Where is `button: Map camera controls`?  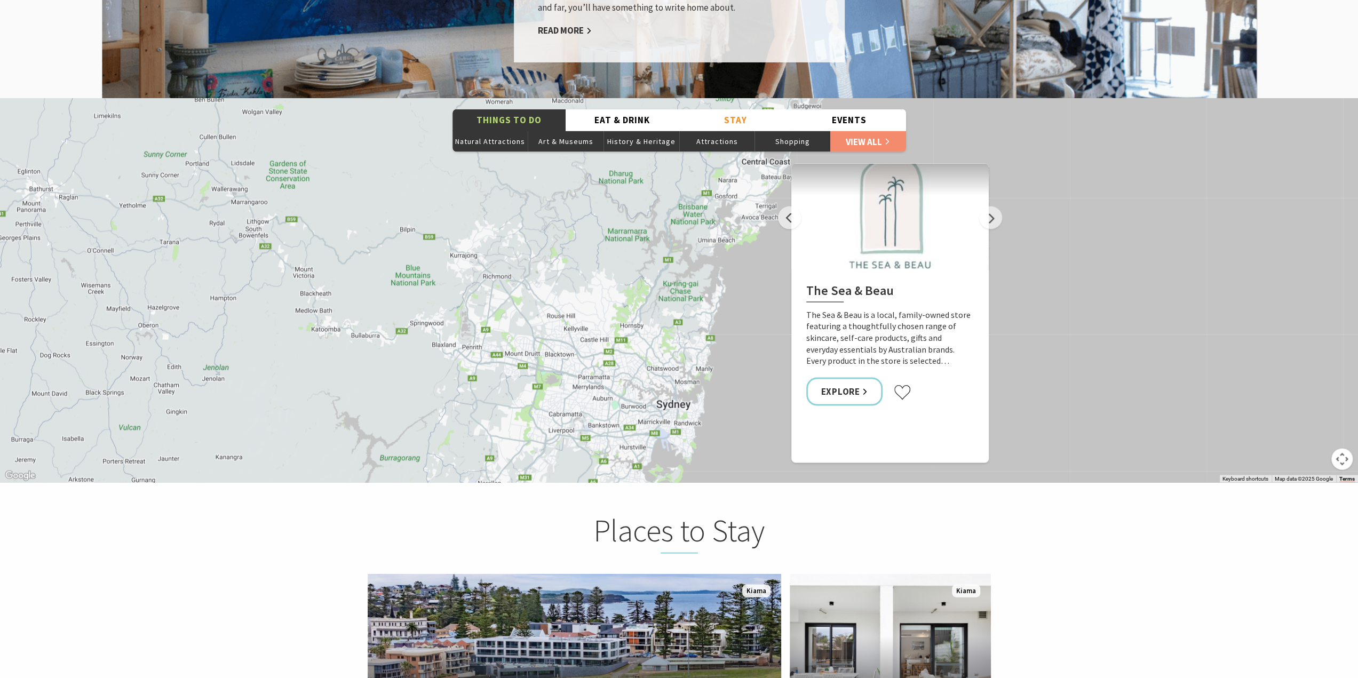
button: Map camera controls is located at coordinates (1342, 459).